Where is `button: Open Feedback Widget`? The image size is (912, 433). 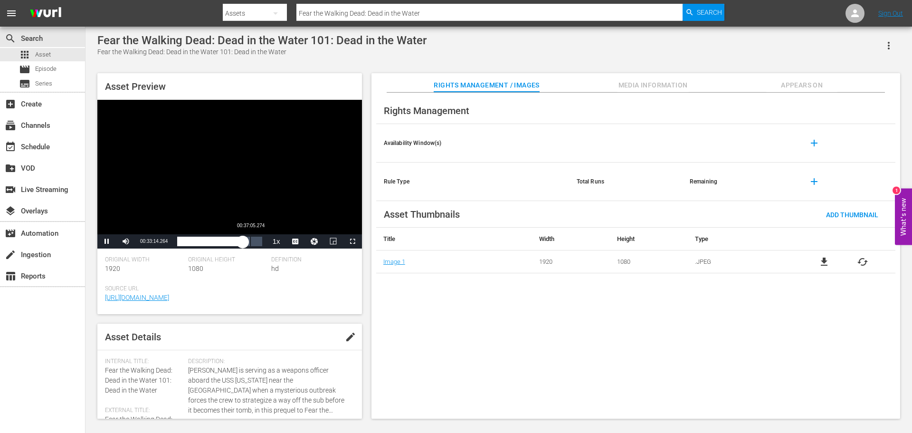 button: Open Feedback Widget is located at coordinates (903, 216).